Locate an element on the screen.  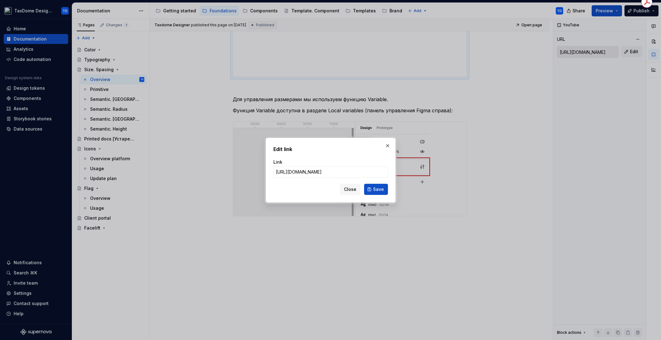
label: Link is located at coordinates (278, 162).